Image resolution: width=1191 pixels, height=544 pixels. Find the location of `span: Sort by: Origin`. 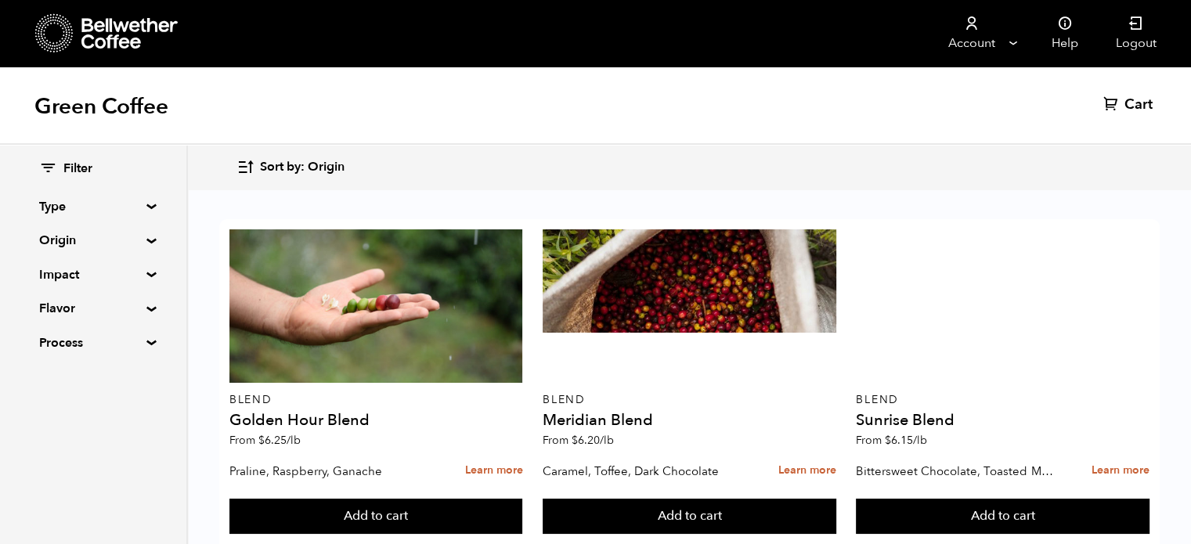

span: Sort by: Origin is located at coordinates (302, 168).